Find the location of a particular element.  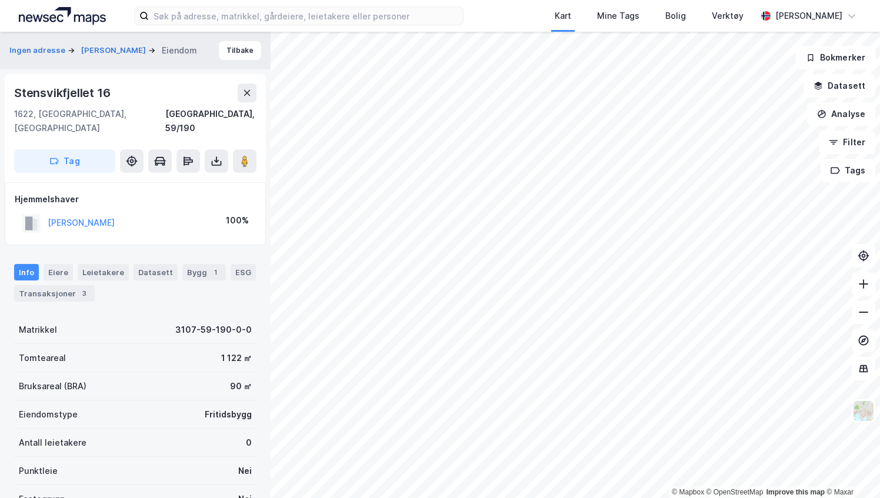

button: Analyse is located at coordinates (841, 114).